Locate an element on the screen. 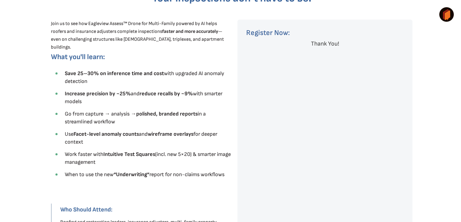 This screenshot has height=222, width=461. span: Go from capture → analysis → in a streamlined workflow is located at coordinates (135, 117).